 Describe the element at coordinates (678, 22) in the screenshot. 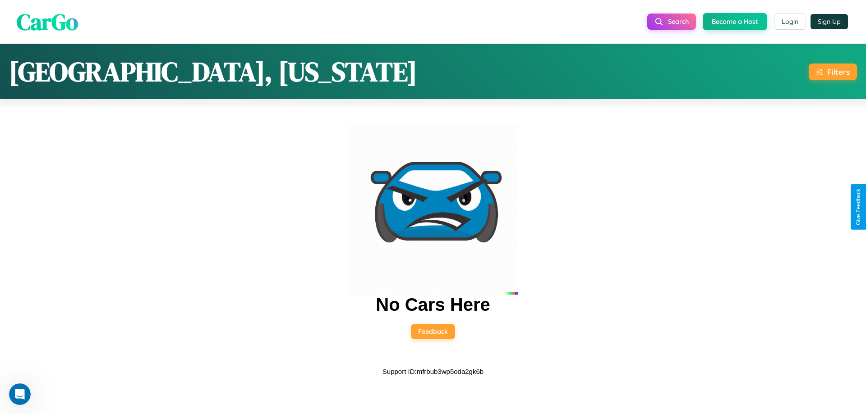

I see `span: Search` at that location.